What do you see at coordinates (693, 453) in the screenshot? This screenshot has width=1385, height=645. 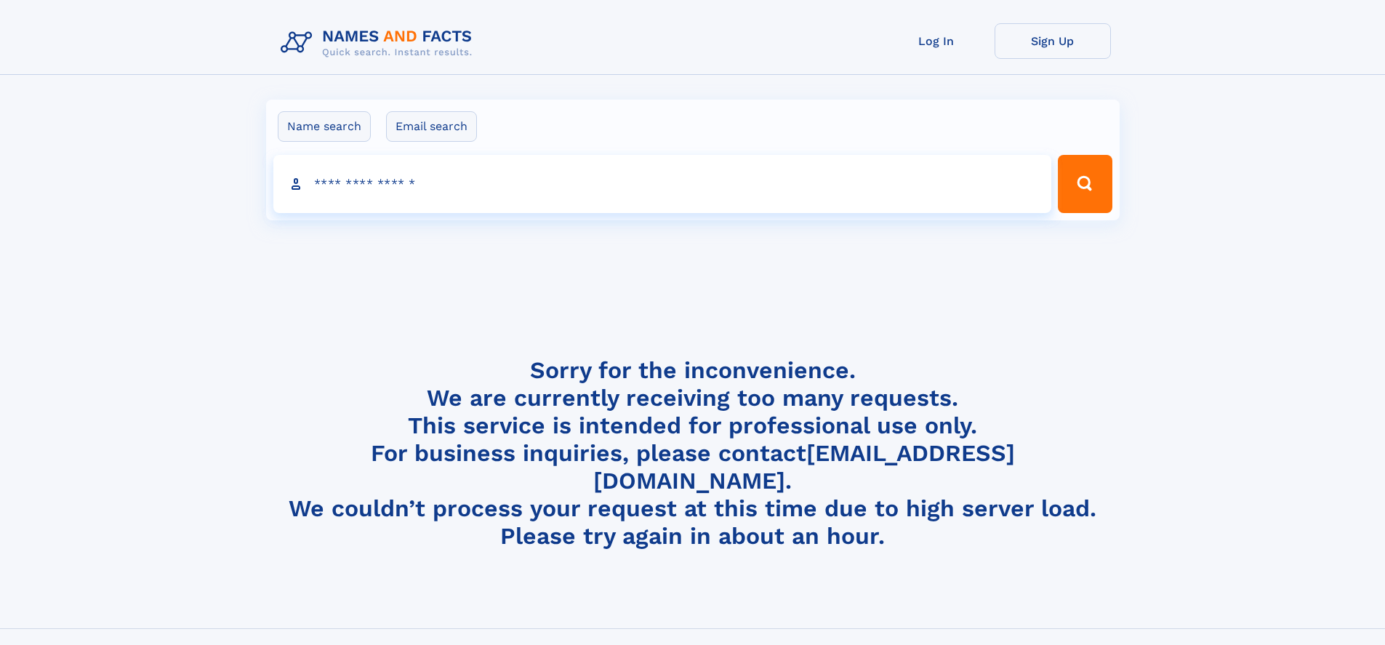 I see `h4: Sorry for the inconvenience. We are currently receiving too many requests. This service is intend...` at bounding box center [693, 453].